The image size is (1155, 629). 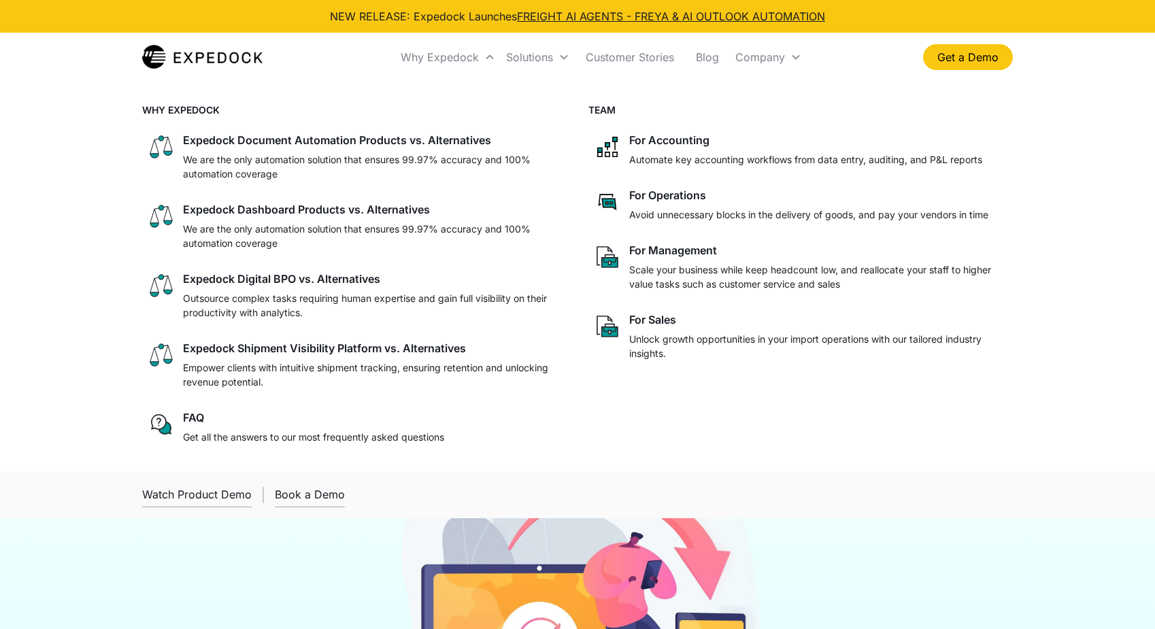 I want to click on div: Expedock Document Automation Products vs. Alternatives, so click(x=337, y=140).